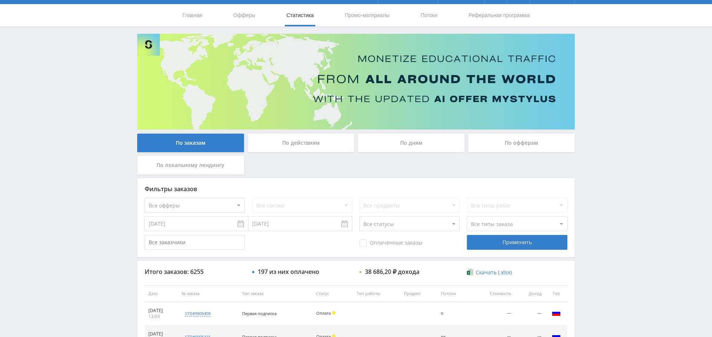 This screenshot has height=337, width=712. What do you see at coordinates (454, 313) in the screenshot?
I see `div: о` at bounding box center [454, 313].